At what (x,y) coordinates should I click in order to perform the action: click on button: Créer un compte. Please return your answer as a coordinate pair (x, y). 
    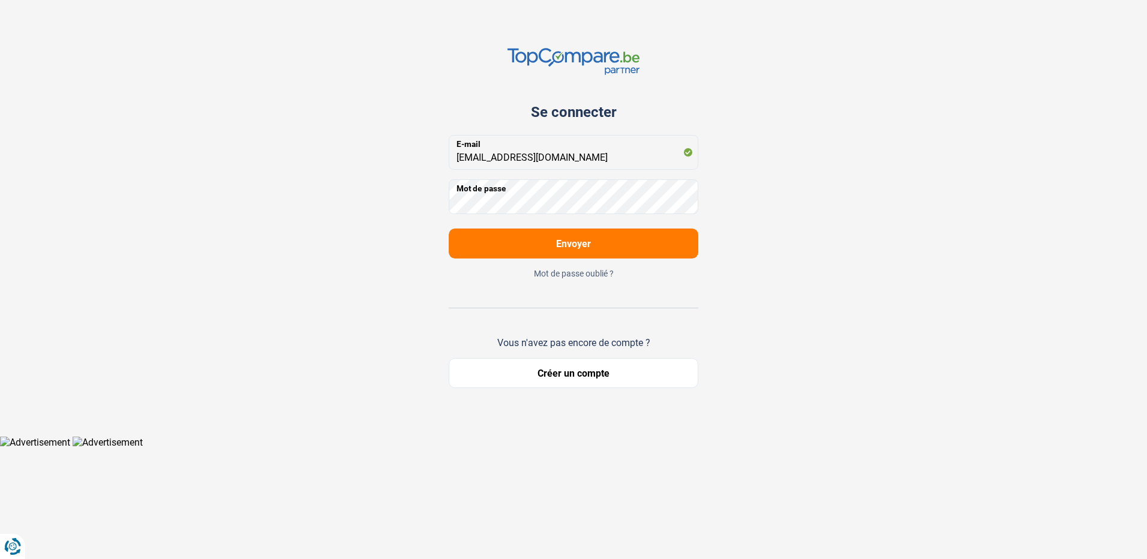
    Looking at the image, I should click on (573, 373).